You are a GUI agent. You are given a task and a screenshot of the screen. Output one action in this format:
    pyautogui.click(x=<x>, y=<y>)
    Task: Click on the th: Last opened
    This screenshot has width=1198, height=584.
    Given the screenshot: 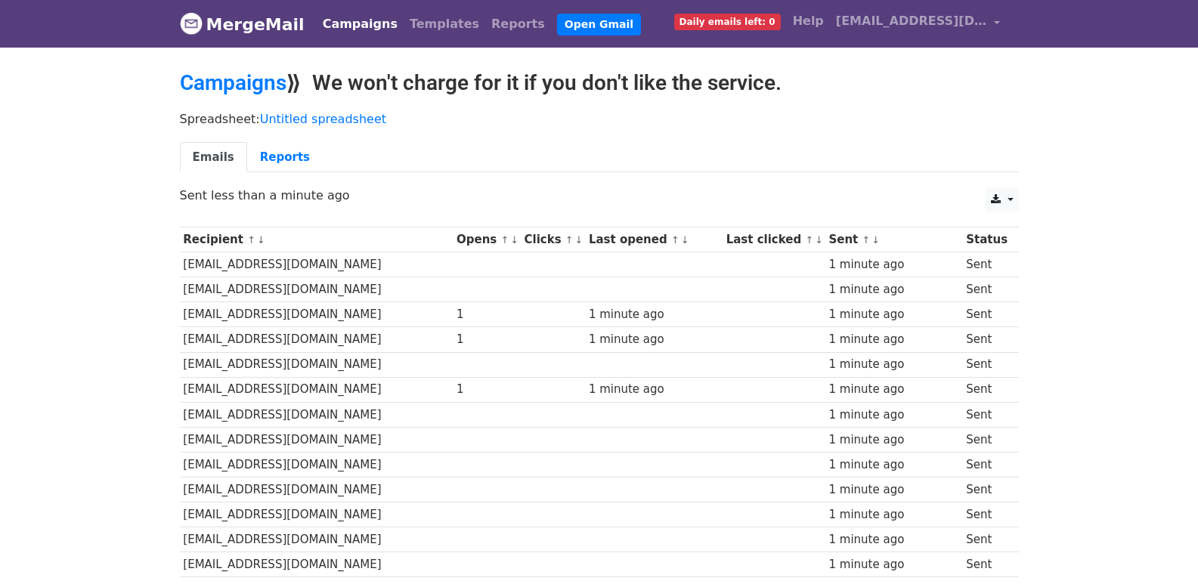 What is the action you would take?
    pyautogui.click(x=654, y=240)
    